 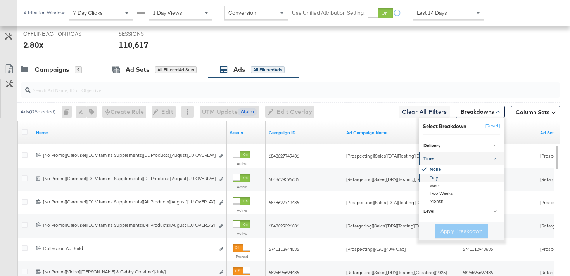 I want to click on div: Delivery, so click(x=462, y=146).